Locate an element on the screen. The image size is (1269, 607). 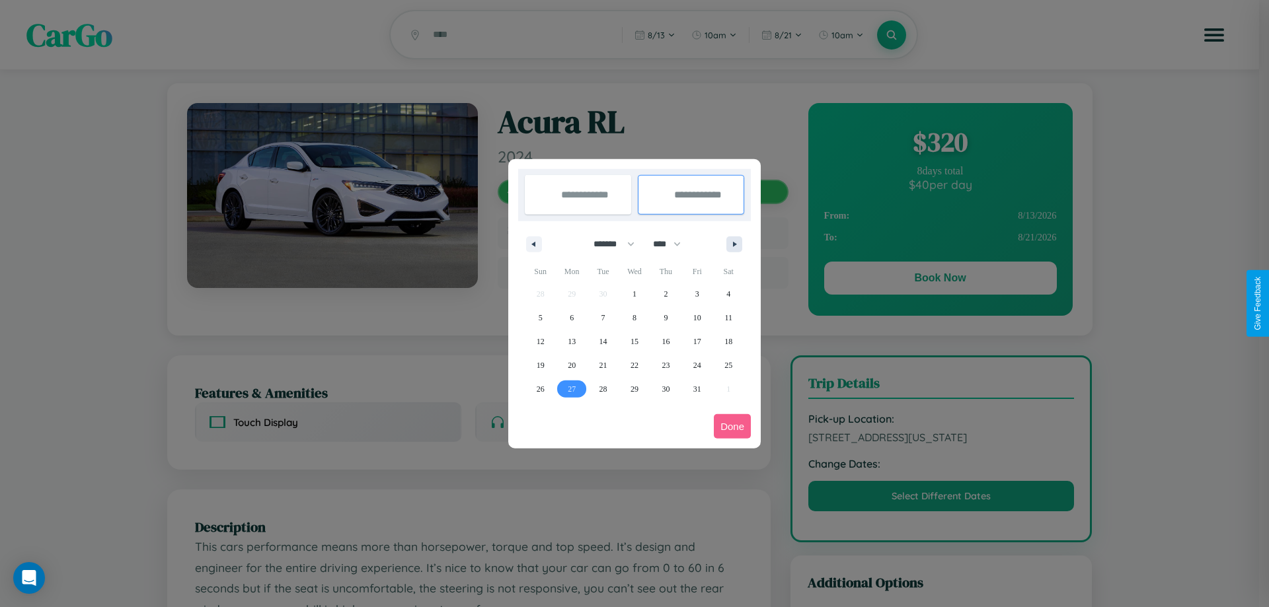
span: 20 is located at coordinates (572, 365).